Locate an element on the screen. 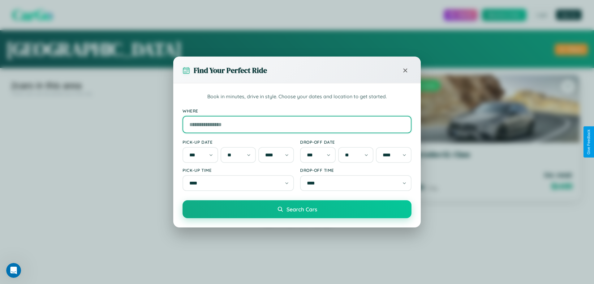 This screenshot has width=594, height=284. p: Book in minutes, drive in style. Choose your dates and location to get started. is located at coordinates (297, 97).